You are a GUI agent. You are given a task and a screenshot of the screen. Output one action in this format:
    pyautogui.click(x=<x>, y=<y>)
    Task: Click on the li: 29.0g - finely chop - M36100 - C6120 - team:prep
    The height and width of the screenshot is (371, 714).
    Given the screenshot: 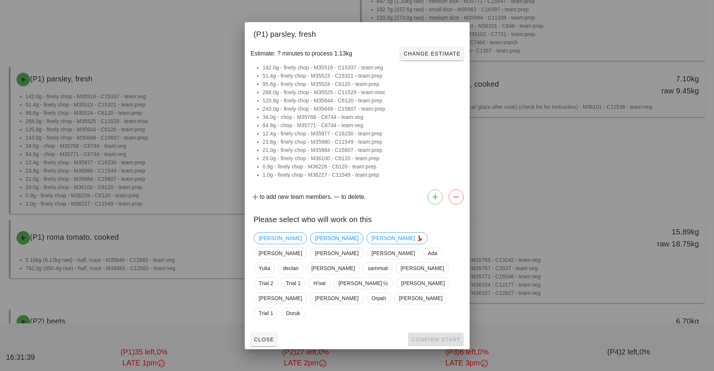 What is the action you would take?
    pyautogui.click(x=362, y=158)
    